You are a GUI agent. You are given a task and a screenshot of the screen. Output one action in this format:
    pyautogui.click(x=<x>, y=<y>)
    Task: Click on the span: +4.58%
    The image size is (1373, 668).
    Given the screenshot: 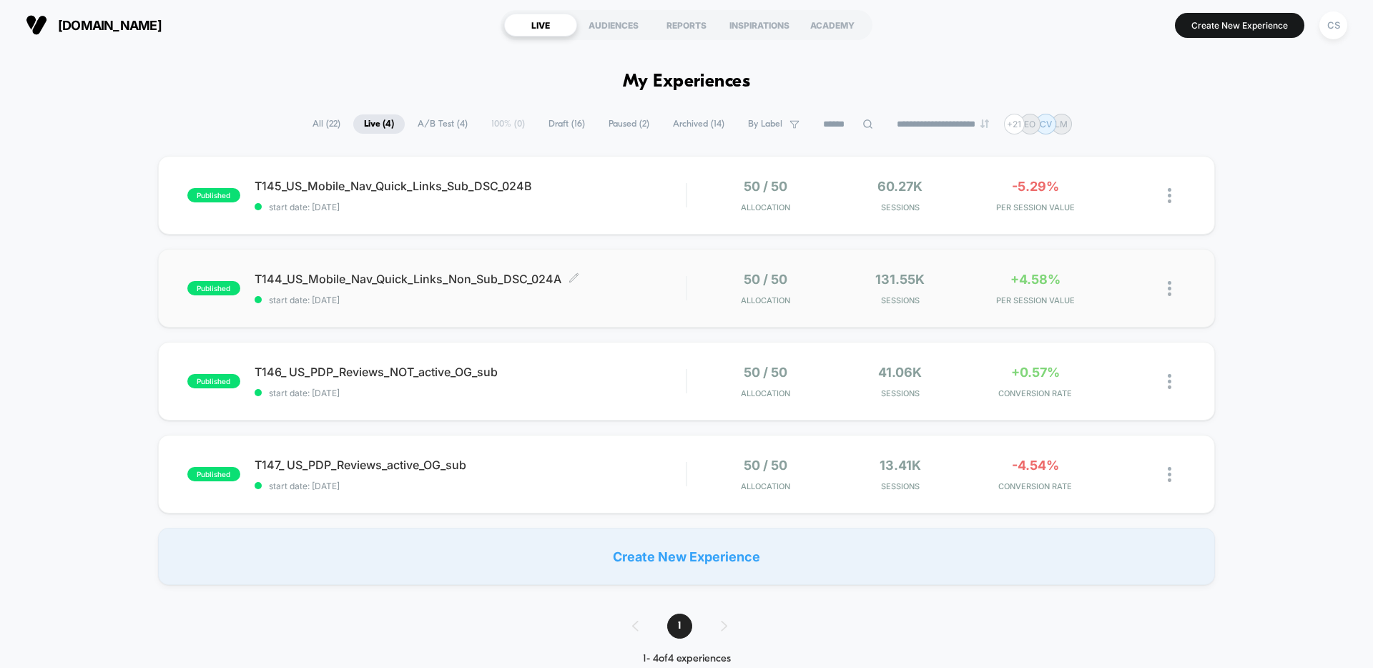 What is the action you would take?
    pyautogui.click(x=1036, y=279)
    